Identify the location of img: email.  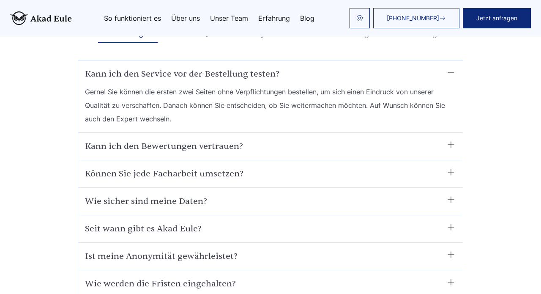
(360, 18).